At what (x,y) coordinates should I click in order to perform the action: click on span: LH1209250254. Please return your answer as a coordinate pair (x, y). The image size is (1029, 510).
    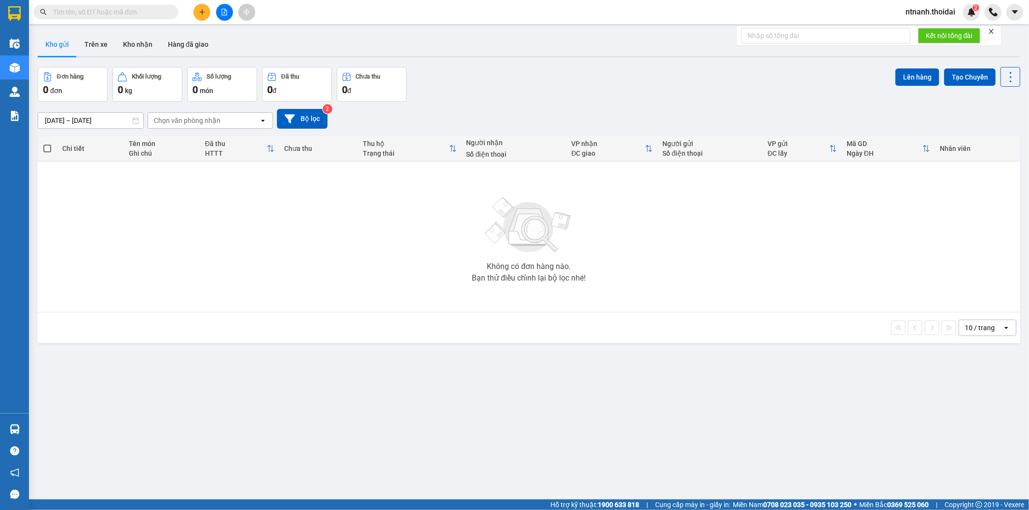
    Looking at the image, I should click on (130, 69).